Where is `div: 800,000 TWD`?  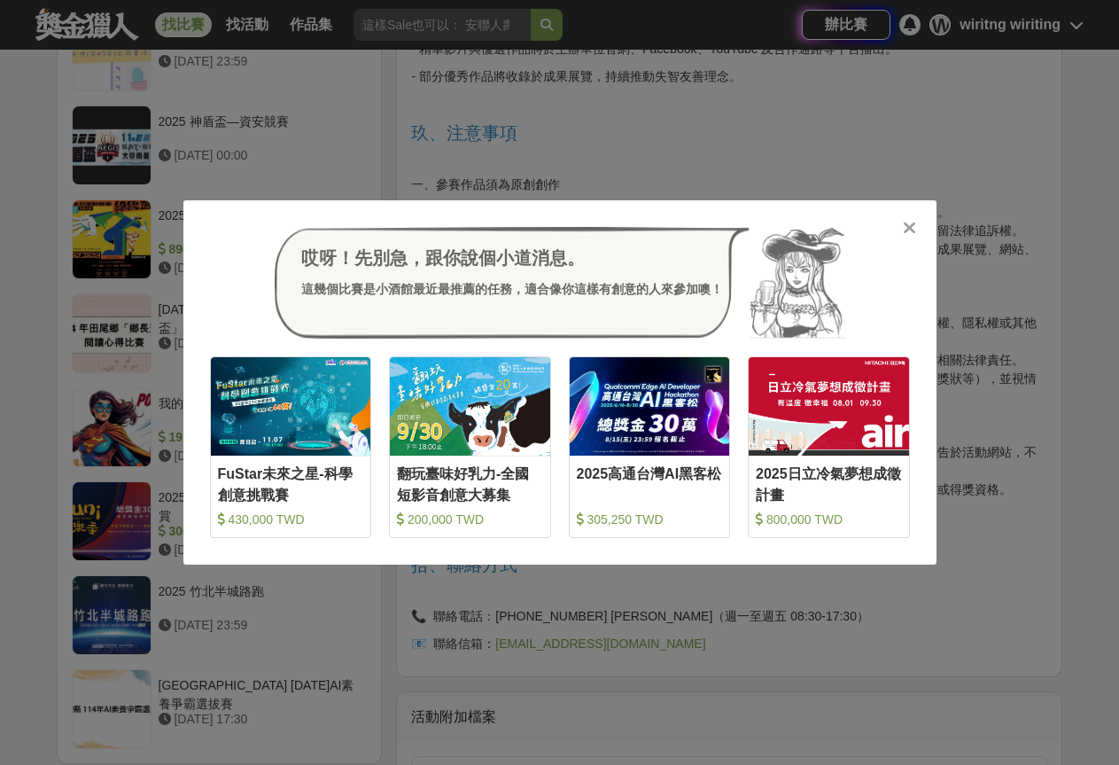 div: 800,000 TWD is located at coordinates (828, 519).